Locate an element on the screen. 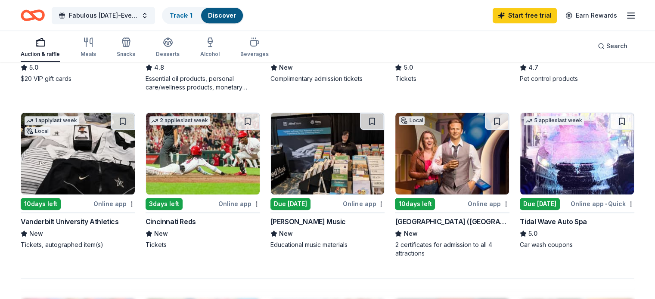 The image size is (655, 299). div: 5 applies last week is located at coordinates (554, 121).